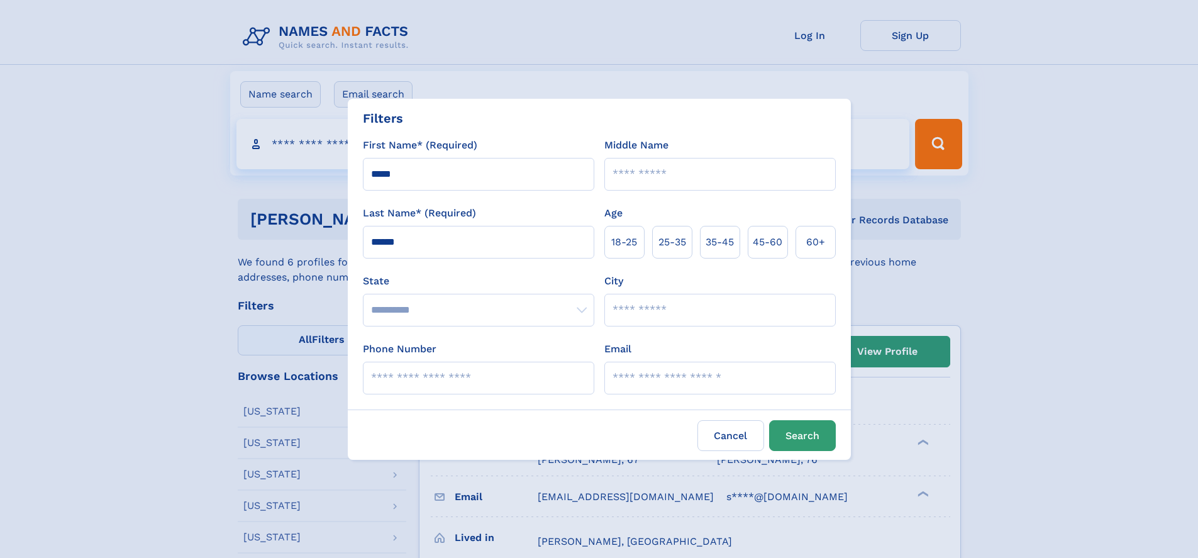 The image size is (1198, 558). What do you see at coordinates (816, 242) in the screenshot?
I see `span: 60+` at bounding box center [816, 242].